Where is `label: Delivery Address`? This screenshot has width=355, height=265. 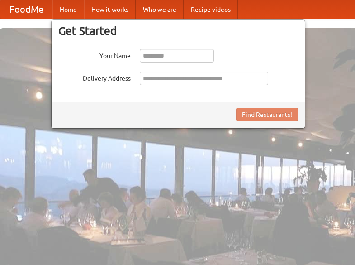 label: Delivery Address is located at coordinates (95, 77).